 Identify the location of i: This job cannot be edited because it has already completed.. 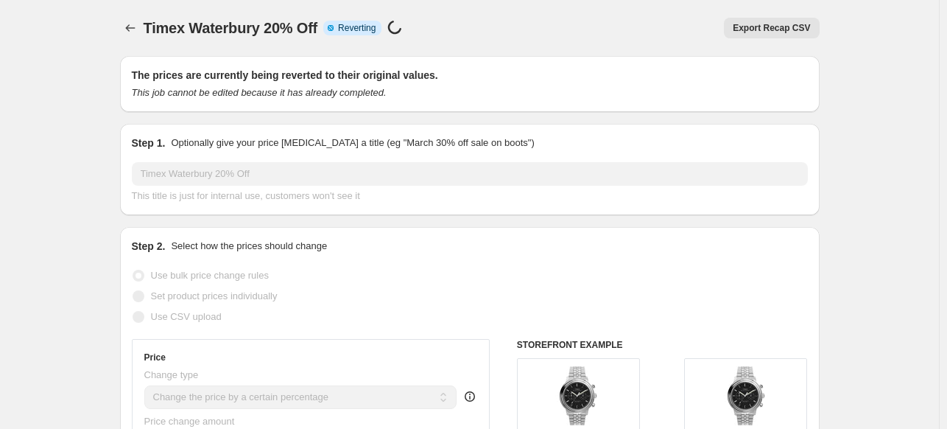
(259, 92).